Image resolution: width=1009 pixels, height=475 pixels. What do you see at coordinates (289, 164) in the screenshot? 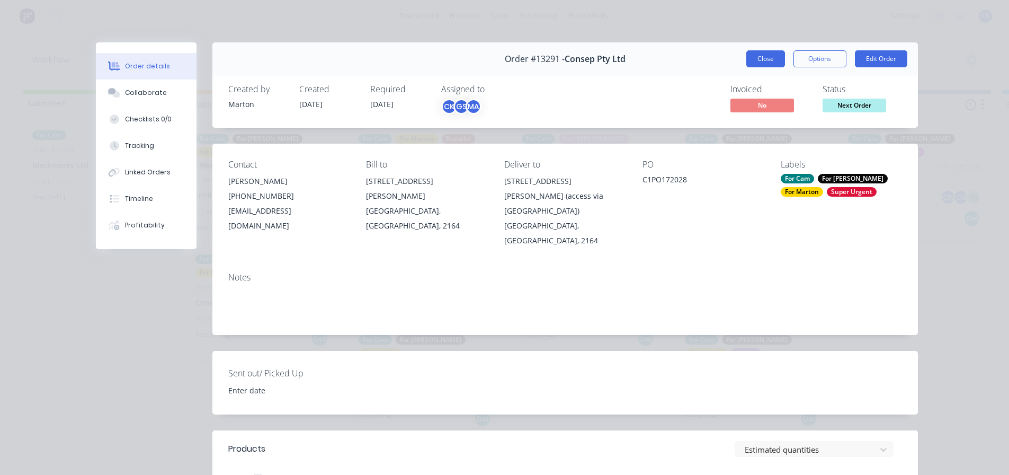
I see `div: Contact` at bounding box center [289, 164].